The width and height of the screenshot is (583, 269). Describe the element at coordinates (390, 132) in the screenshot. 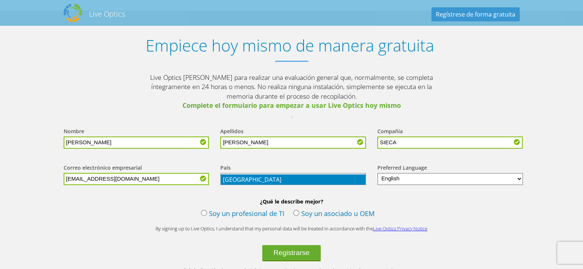

I see `label: Compañía` at that location.